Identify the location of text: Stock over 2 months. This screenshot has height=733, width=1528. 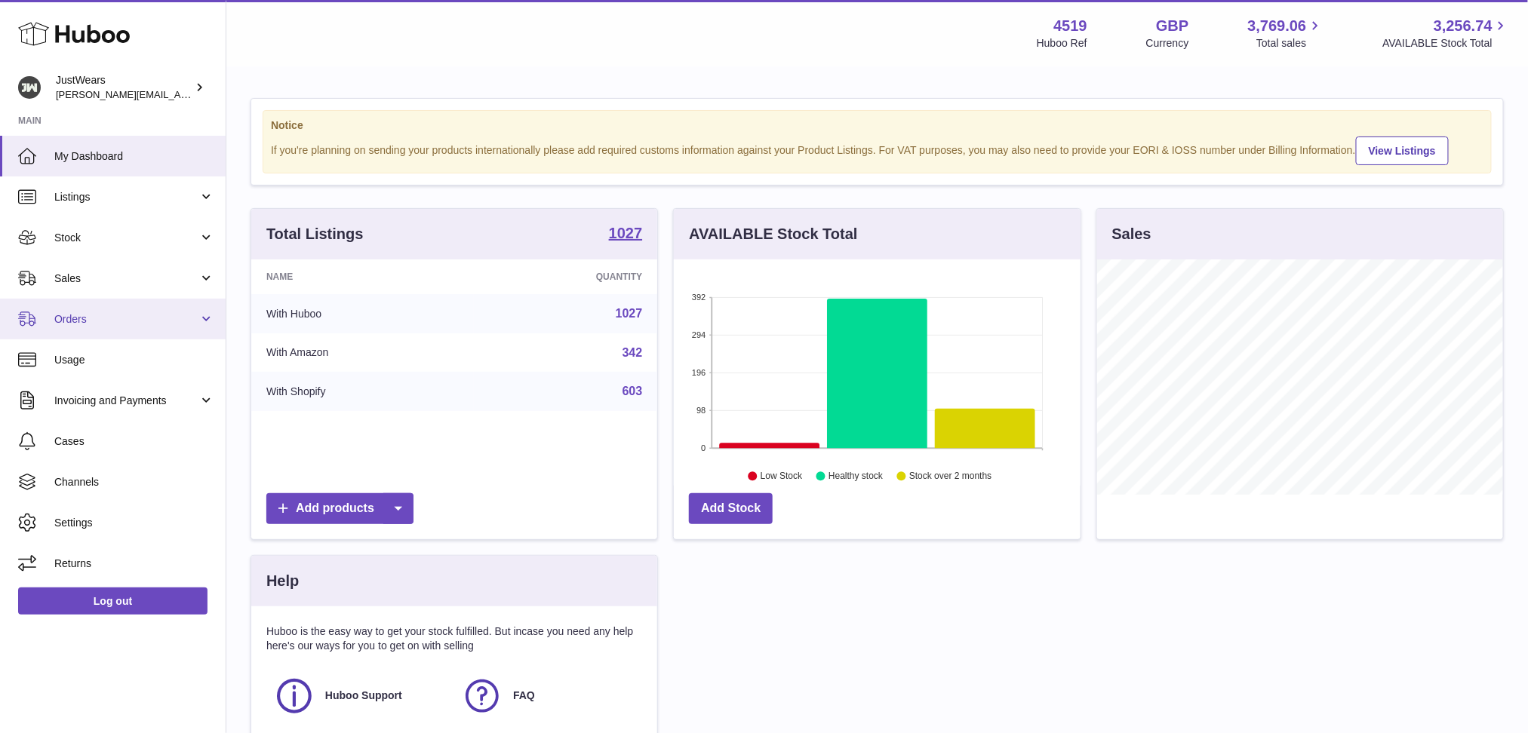
(950, 477).